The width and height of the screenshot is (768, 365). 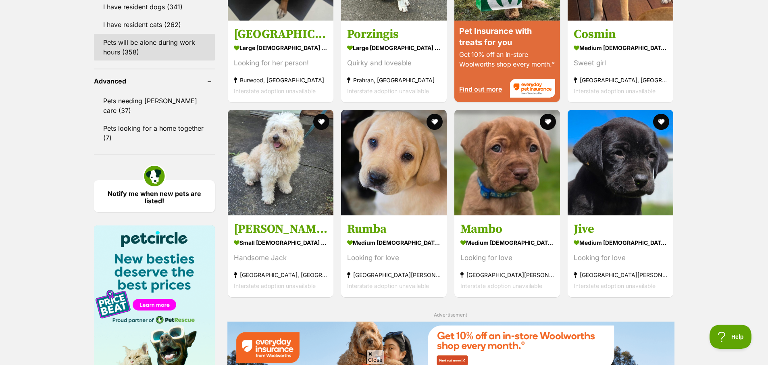 What do you see at coordinates (154, 81) in the screenshot?
I see `header: Advanced` at bounding box center [154, 81].